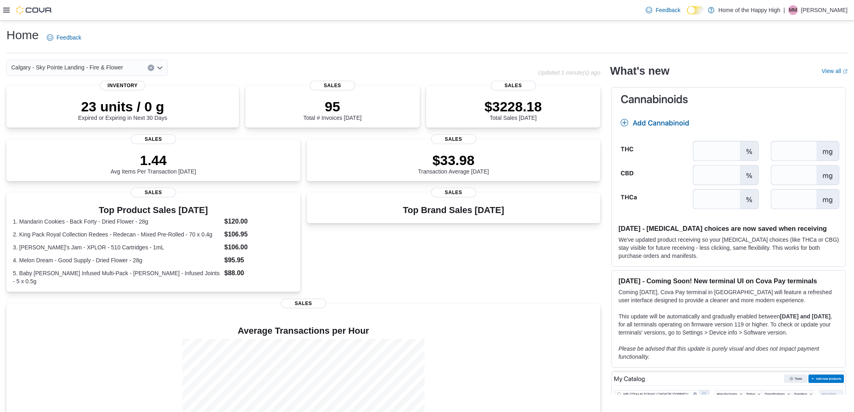  What do you see at coordinates (793, 10) in the screenshot?
I see `span: MM` at bounding box center [793, 10].